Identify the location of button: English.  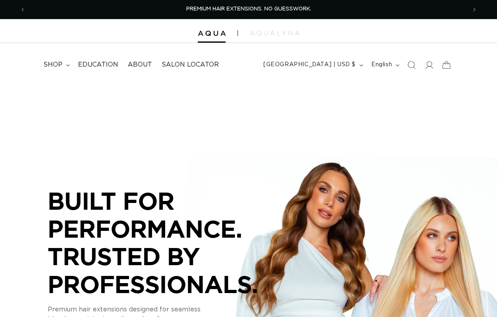
(385, 65).